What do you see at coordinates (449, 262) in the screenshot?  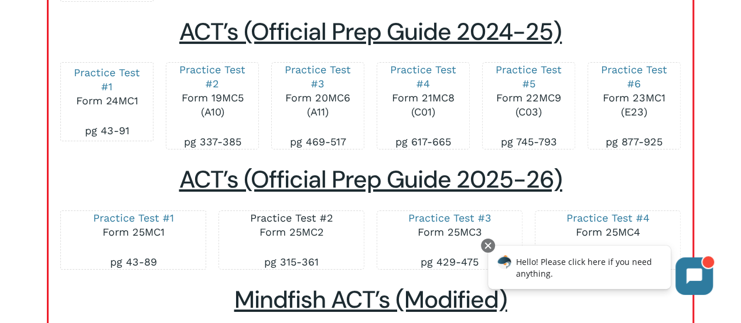 I see `p: pg 429-475` at bounding box center [449, 262].